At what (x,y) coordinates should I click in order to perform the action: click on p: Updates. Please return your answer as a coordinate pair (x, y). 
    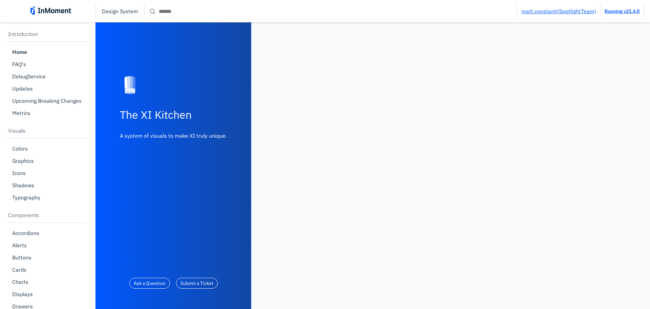
    Looking at the image, I should click on (22, 88).